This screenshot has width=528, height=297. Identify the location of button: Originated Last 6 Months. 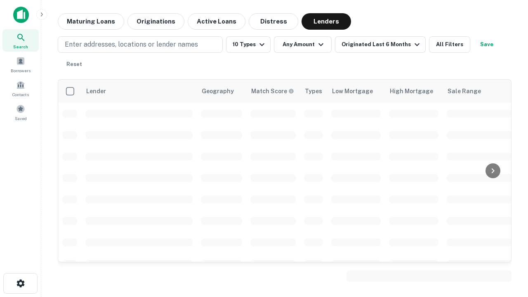
(380, 45).